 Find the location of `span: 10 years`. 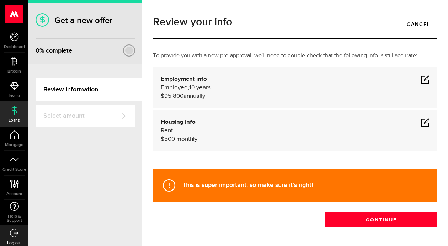

span: 10 years is located at coordinates (200, 87).